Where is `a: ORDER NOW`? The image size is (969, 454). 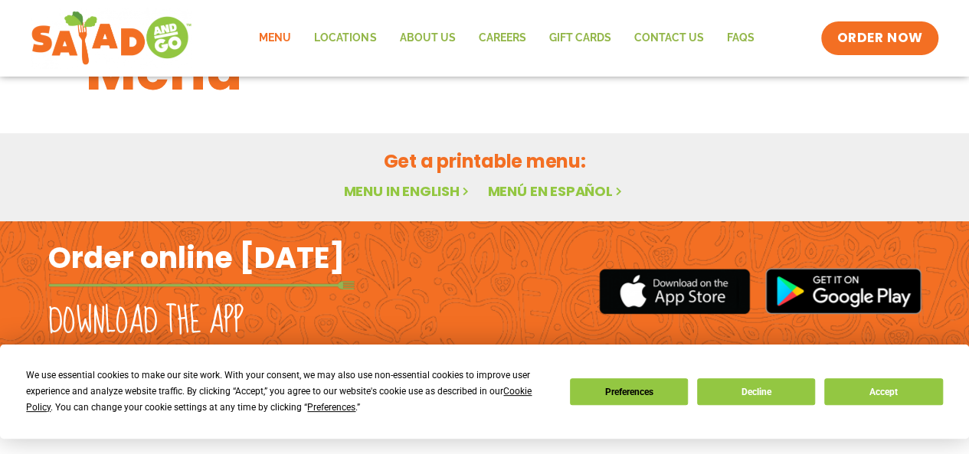 a: ORDER NOW is located at coordinates (879, 38).